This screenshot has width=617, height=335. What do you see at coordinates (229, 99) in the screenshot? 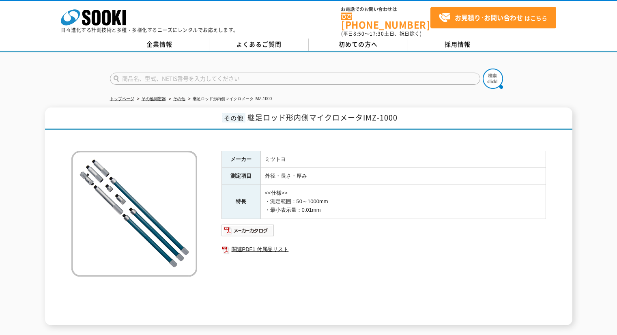
I see `li: 継足ロッド形内側マイクロメータ IMZ-1000` at bounding box center [229, 99].